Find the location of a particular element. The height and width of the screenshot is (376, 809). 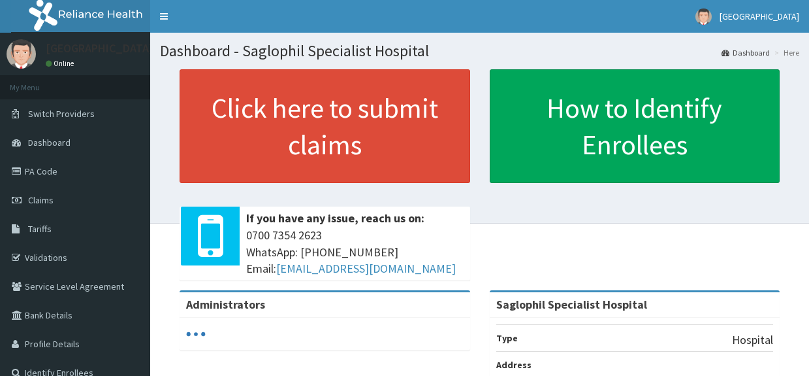

svg: audio-loading is located at coordinates (196, 334).